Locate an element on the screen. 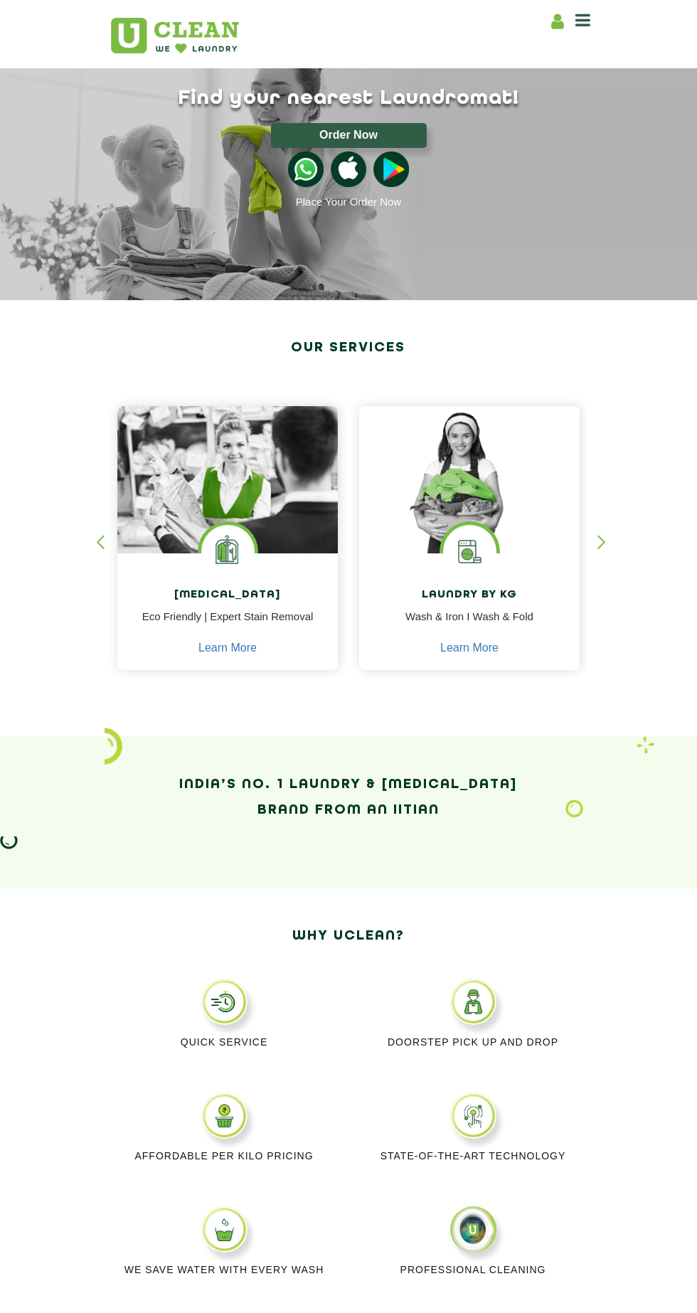 The width and height of the screenshot is (697, 1313). p: Professional cleaning is located at coordinates (473, 1269).